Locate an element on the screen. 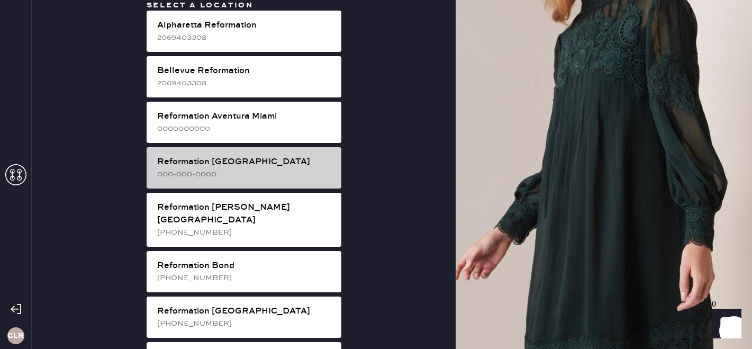 This screenshot has height=349, width=752. div: Bellevue Reformation is located at coordinates (245, 71).